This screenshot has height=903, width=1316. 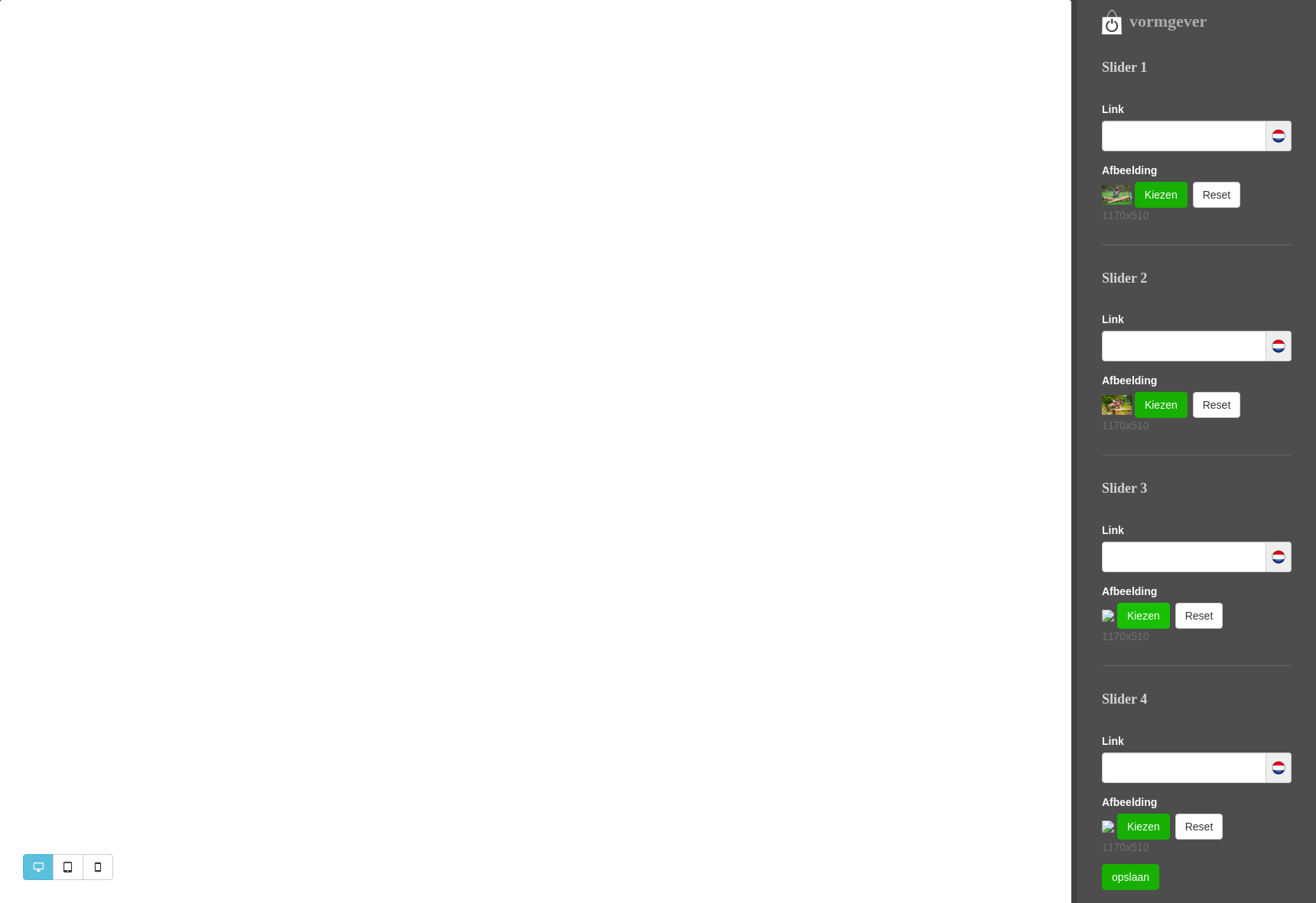 What do you see at coordinates (1108, 827) in the screenshot?
I see `img: fenne-en-silver-star-2.jpg` at bounding box center [1108, 827].